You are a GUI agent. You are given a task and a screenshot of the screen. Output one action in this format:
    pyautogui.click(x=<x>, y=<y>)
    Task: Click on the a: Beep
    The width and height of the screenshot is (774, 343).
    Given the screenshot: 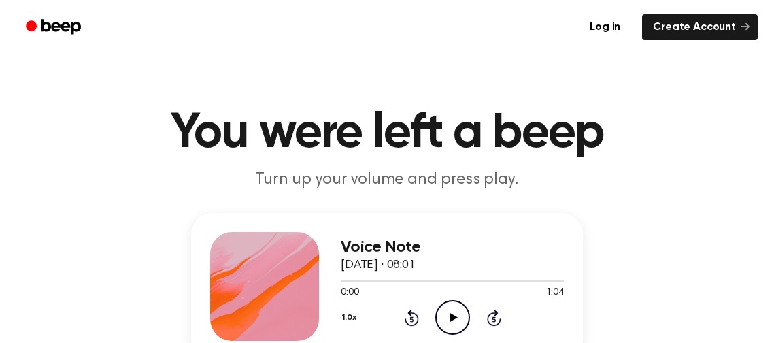 What is the action you would take?
    pyautogui.click(x=54, y=27)
    